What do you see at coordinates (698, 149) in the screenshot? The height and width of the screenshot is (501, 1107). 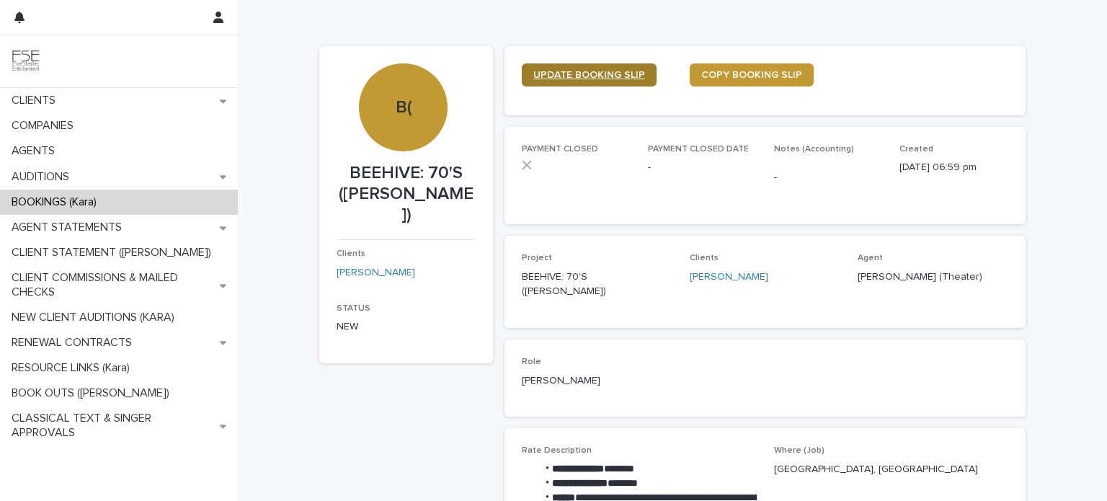 I see `span: PAYMENT CLOSED DATE` at bounding box center [698, 149].